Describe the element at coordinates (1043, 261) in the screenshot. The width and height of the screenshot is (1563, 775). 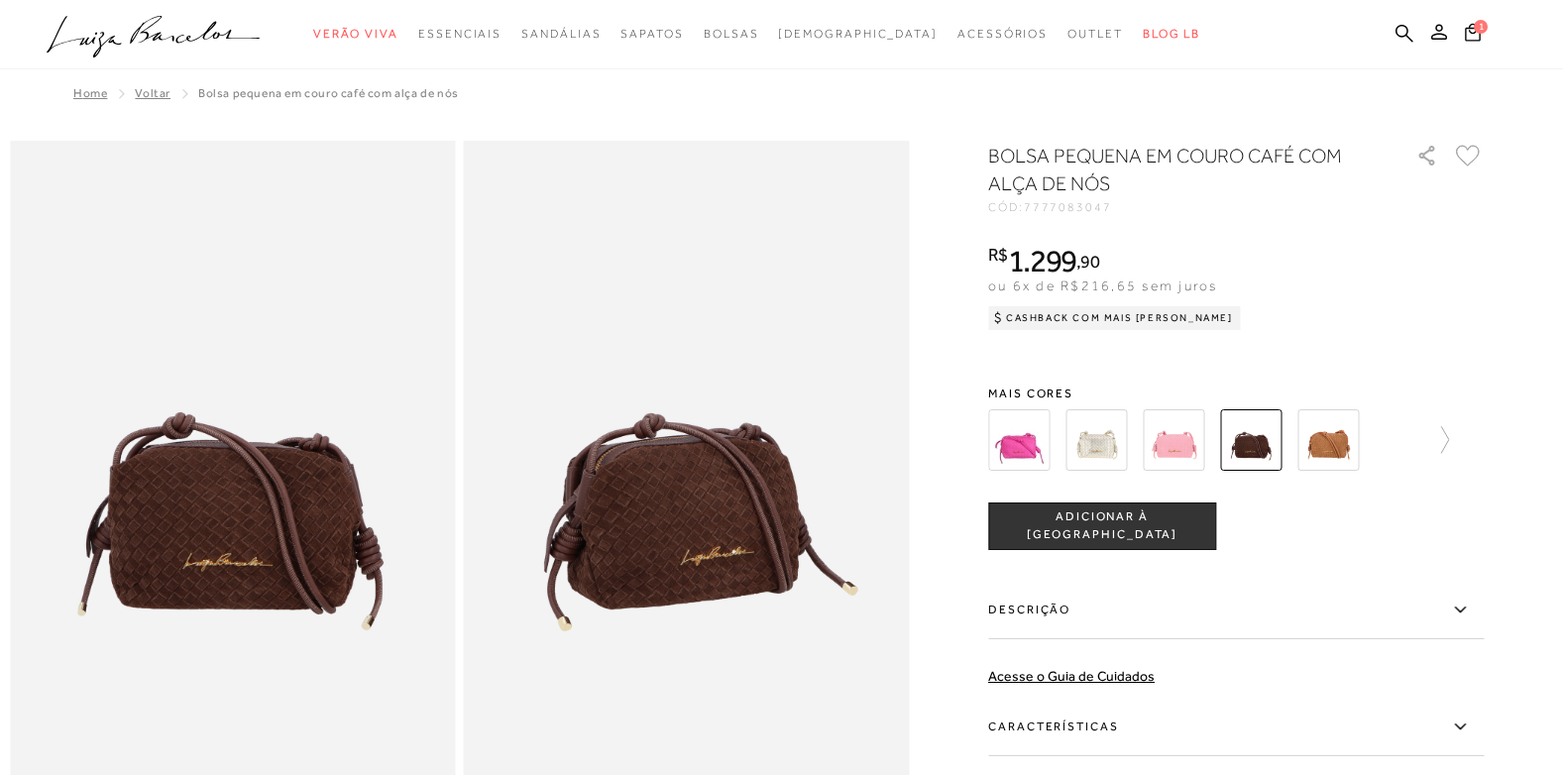
I see `span: 1.299` at that location.